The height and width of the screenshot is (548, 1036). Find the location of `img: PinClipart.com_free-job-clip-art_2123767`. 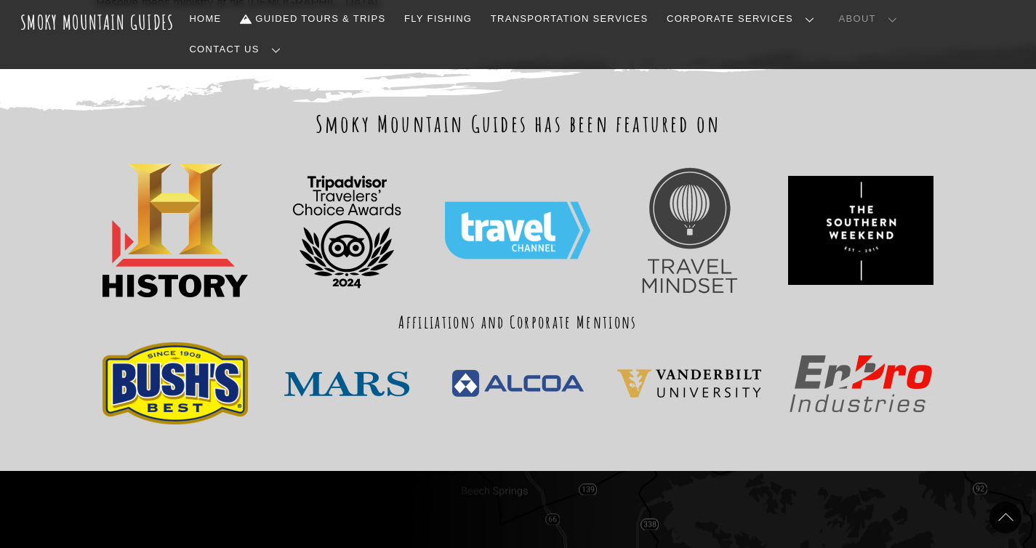

img: PinClipart.com_free-job-clip-art_2123767 is located at coordinates (175, 230).